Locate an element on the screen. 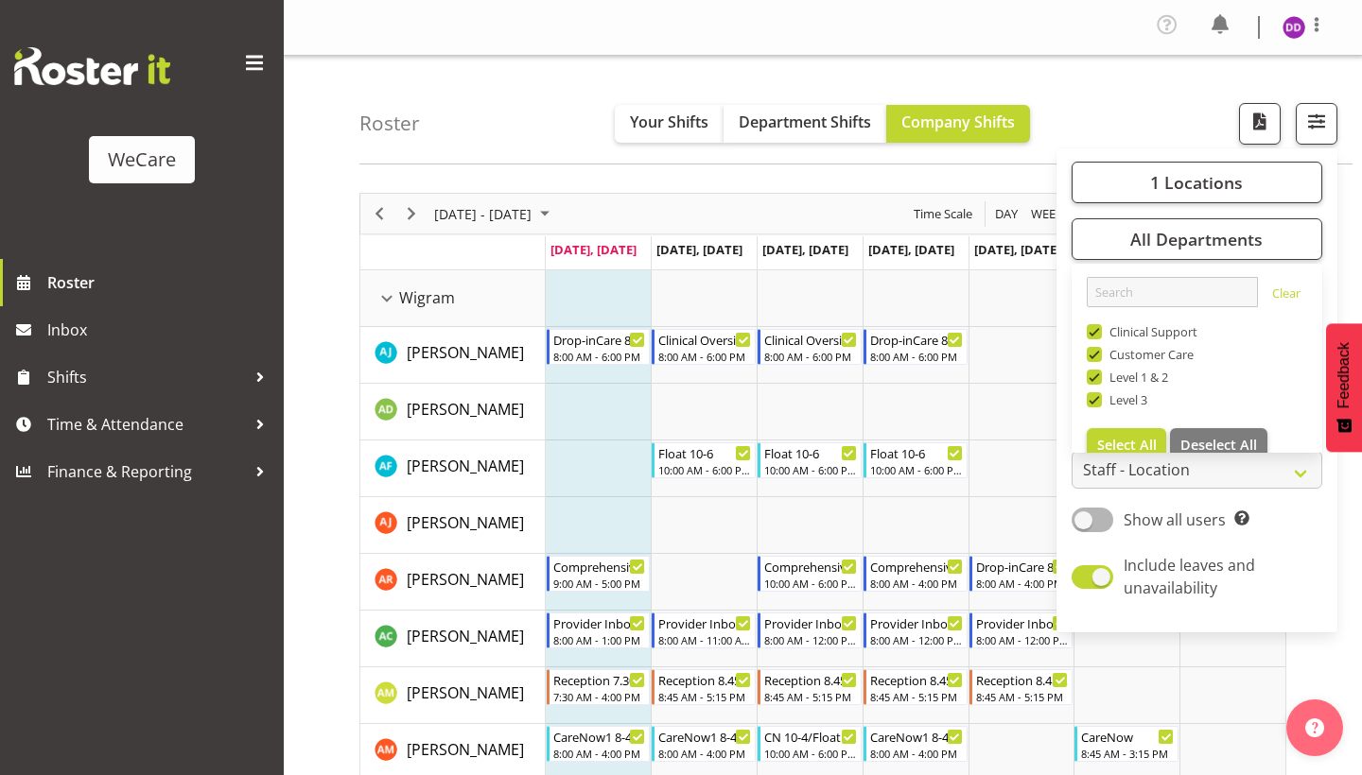 Image resolution: width=1362 pixels, height=775 pixels. div: AJ Jones"s event - Drop-inCare 8-6 Begin From Thursday, September 4, 2025 at 8:00:00 AM GMT+12:00... is located at coordinates (915, 347).